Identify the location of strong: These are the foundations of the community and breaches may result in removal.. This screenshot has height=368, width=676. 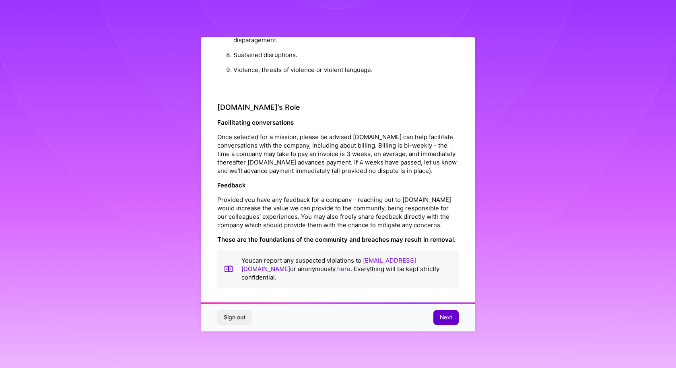
(337, 240).